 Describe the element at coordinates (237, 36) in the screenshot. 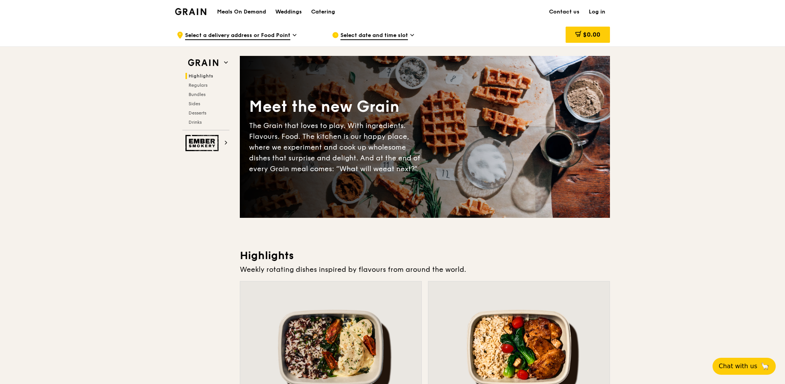

I see `span: Select a delivery address or Food Point` at that location.